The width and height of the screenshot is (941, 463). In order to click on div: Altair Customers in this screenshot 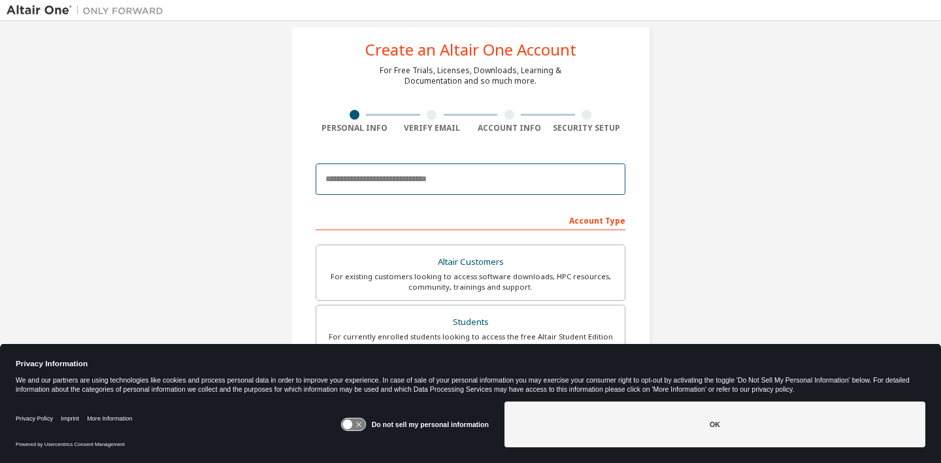, I will do `click(470, 262)`.